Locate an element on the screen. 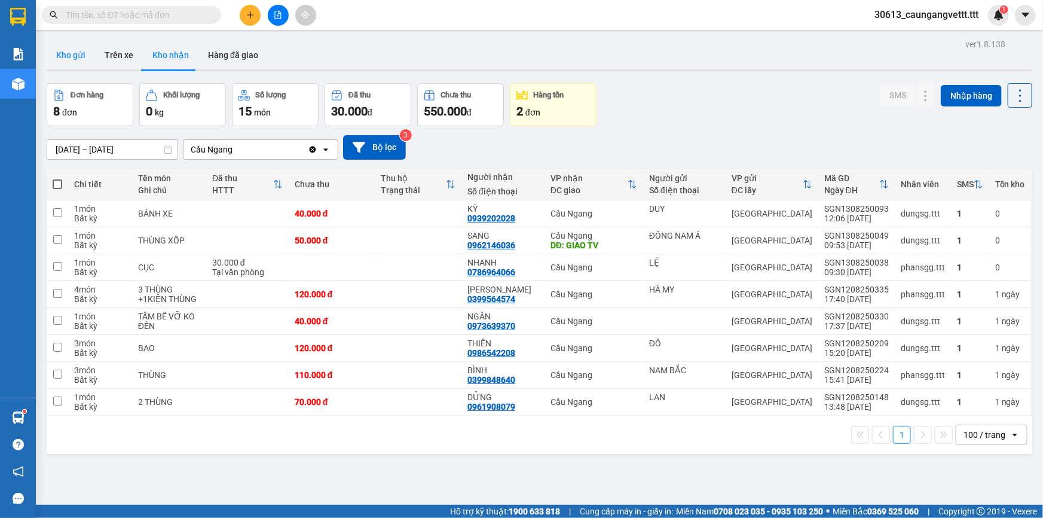 The image size is (1043, 518). div: LAN is located at coordinates (684, 397).